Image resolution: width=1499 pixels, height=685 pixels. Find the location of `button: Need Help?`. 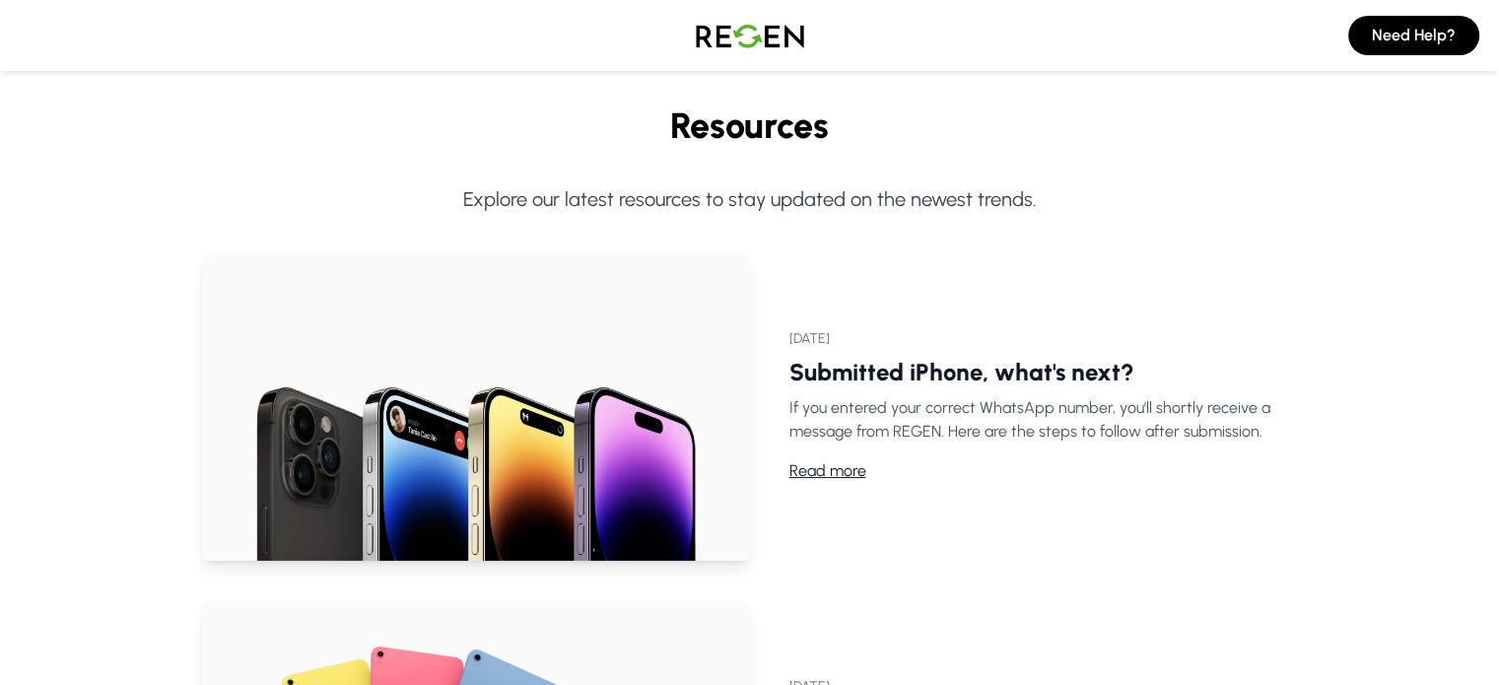

button: Need Help? is located at coordinates (1413, 35).